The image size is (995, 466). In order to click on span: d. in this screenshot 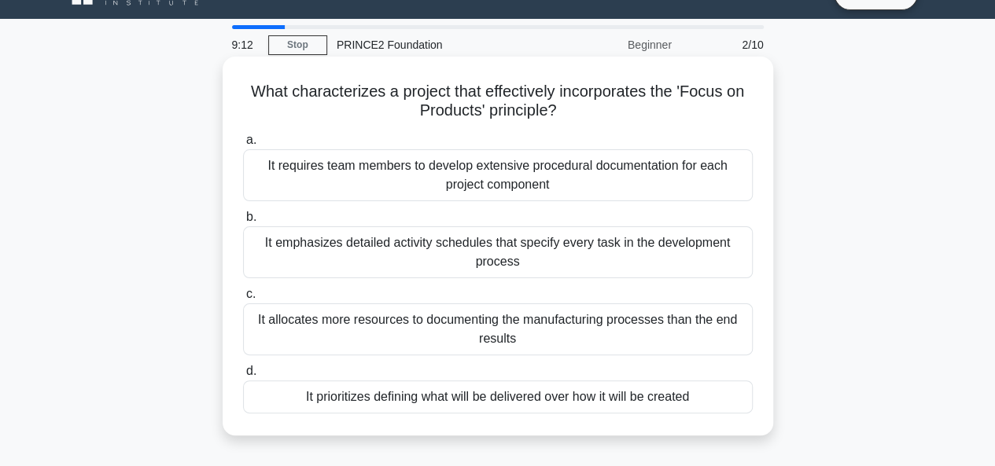, I will do `click(251, 370)`.